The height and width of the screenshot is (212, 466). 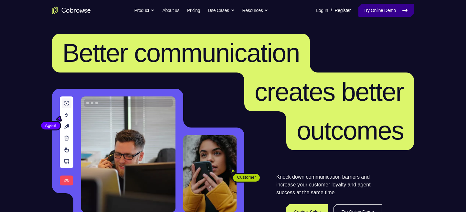 I want to click on img: A customer holding their phone, so click(x=210, y=173).